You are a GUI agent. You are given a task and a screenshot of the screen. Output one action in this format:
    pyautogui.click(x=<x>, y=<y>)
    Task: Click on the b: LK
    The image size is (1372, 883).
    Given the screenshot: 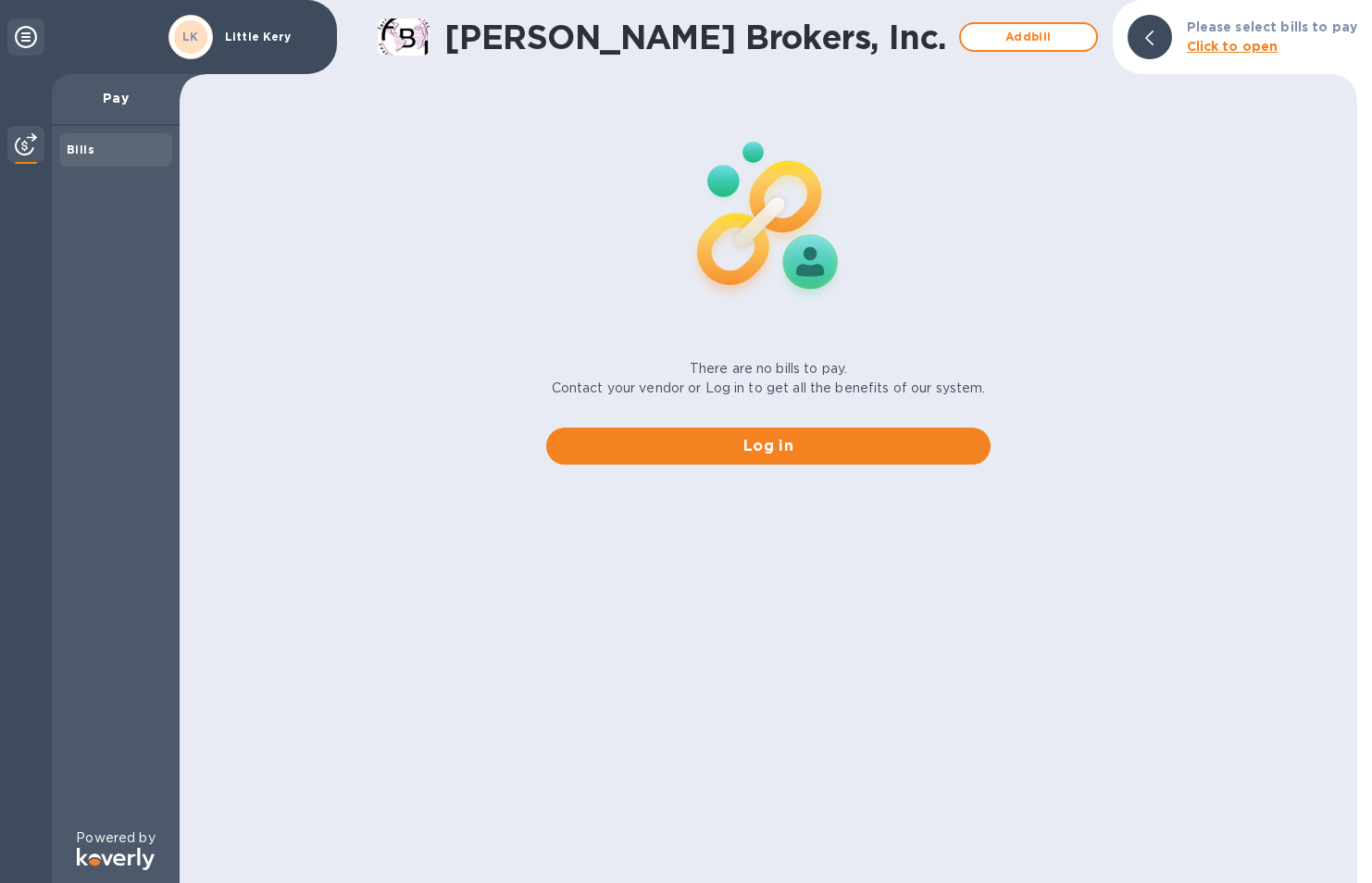 What is the action you would take?
    pyautogui.click(x=191, y=36)
    